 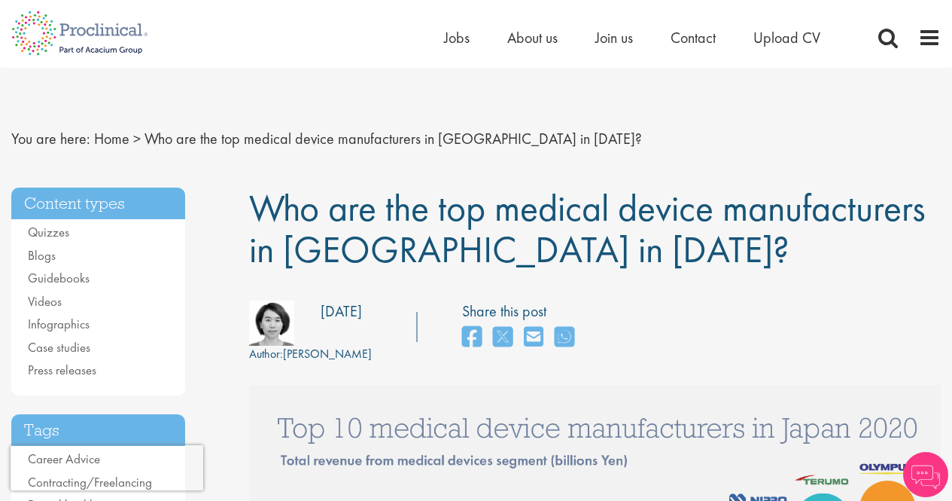 What do you see at coordinates (41, 255) in the screenshot?
I see `a: Blogs` at bounding box center [41, 255].